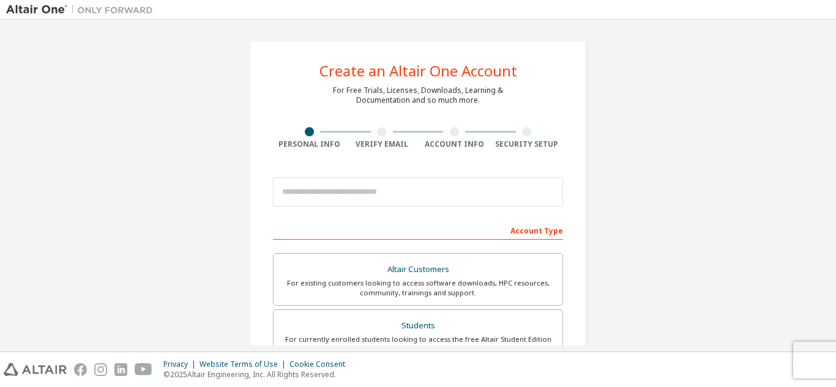  I want to click on div: Personal Info, so click(309, 144).